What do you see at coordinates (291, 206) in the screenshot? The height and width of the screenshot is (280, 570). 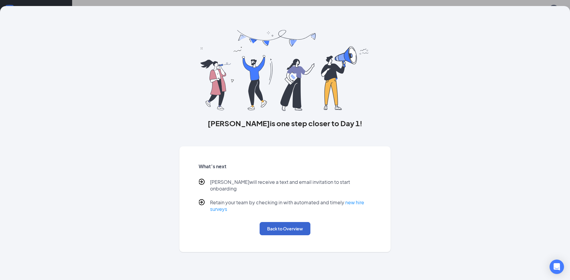 I see `p: Retain your team by checking in with automated and timely` at bounding box center [291, 206].